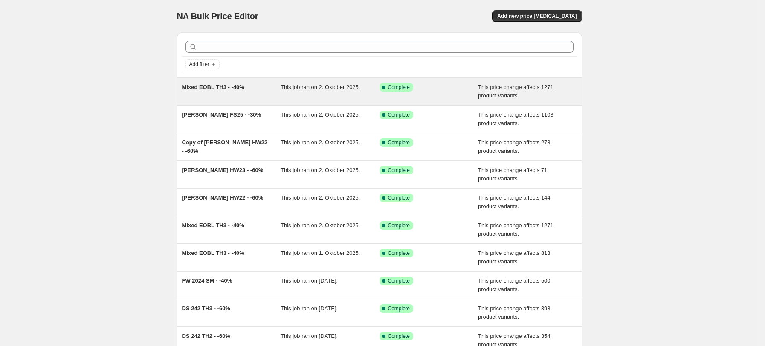 The height and width of the screenshot is (346, 765). I want to click on span: This price change affects 71 product variants., so click(512, 174).